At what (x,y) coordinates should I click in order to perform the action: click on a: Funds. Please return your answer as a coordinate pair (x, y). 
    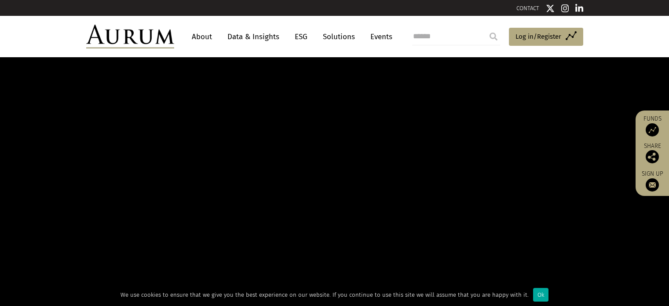
    Looking at the image, I should click on (652, 125).